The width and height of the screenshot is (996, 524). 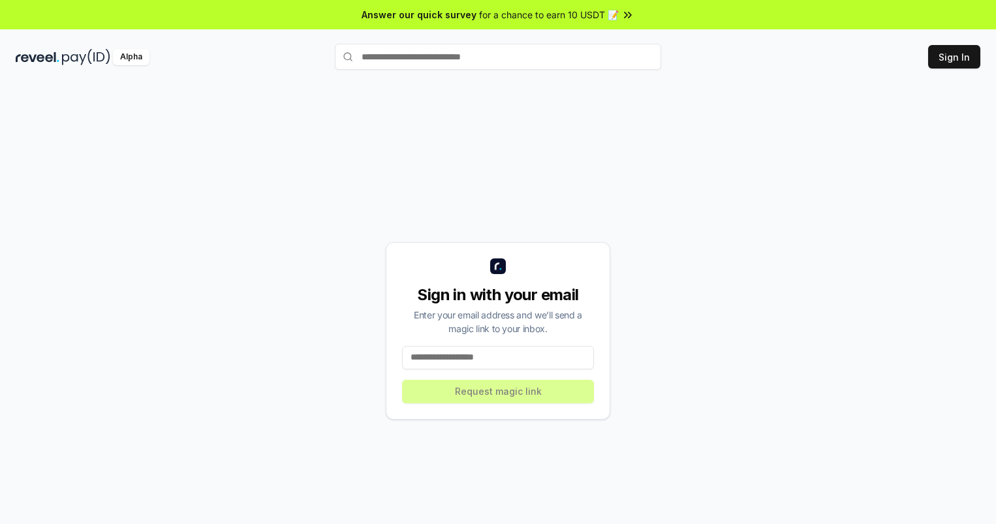 I want to click on img: reveel_dark, so click(x=37, y=57).